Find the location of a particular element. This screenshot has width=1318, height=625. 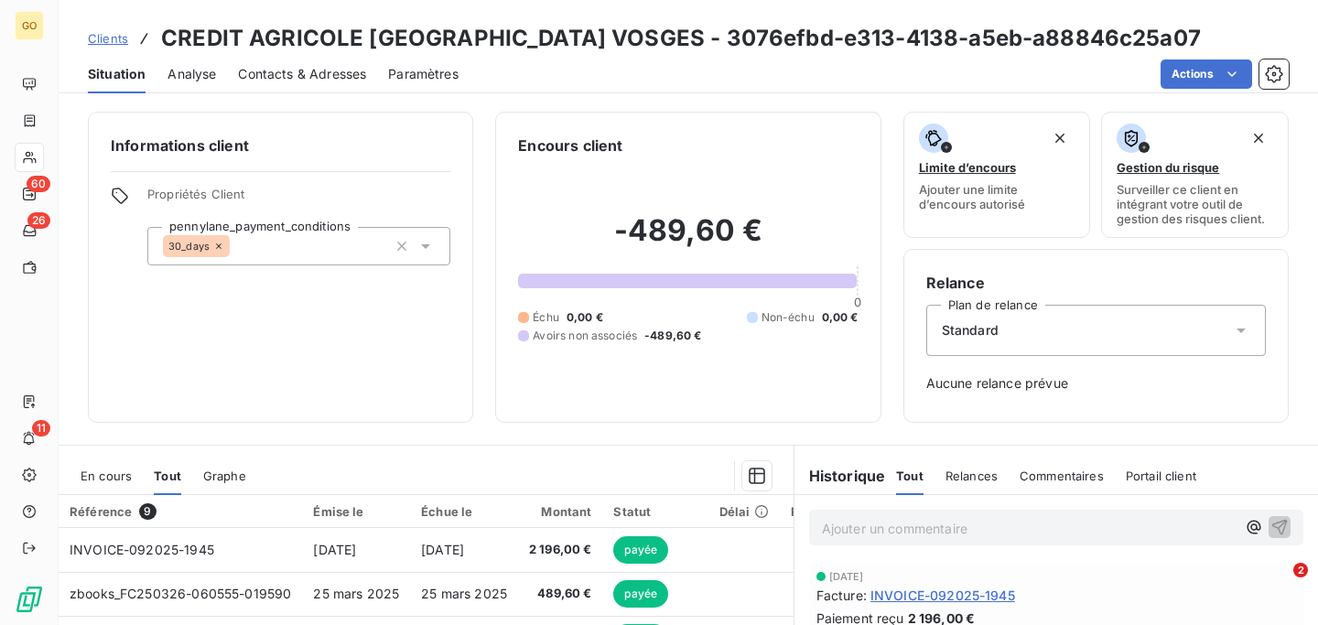

div: Statut is located at coordinates (655, 512).